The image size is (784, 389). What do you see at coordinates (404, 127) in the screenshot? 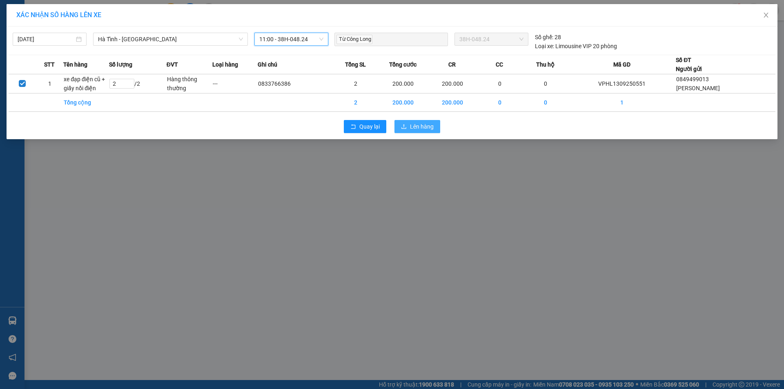
I see `span: upload` at bounding box center [404, 127].